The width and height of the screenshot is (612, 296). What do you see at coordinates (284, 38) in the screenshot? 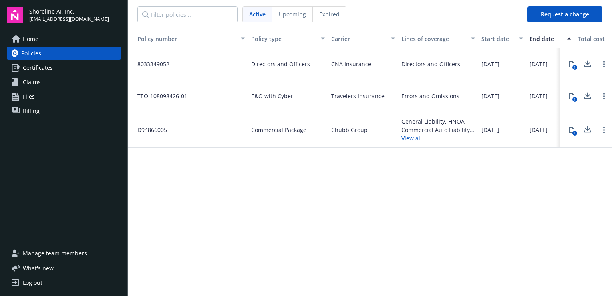
I see `div: Policy type` at bounding box center [284, 38].